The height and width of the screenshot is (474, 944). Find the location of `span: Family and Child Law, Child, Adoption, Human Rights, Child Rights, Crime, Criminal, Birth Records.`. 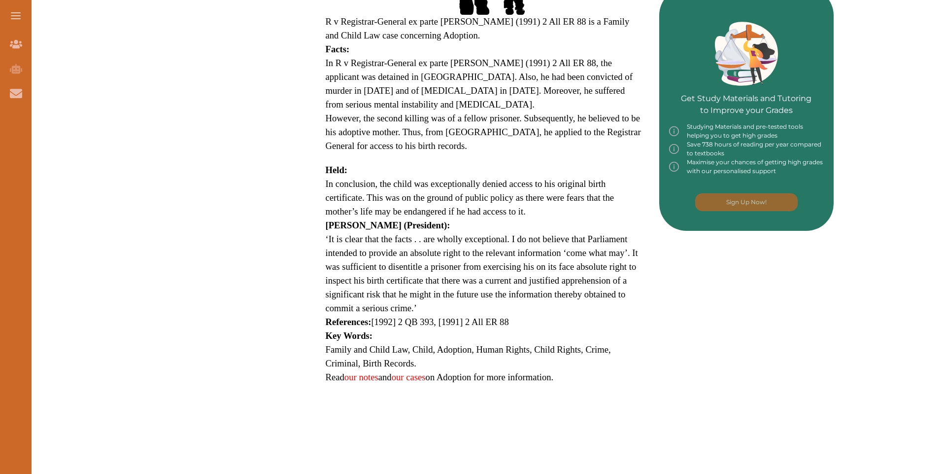

span: Family and Child Law, Child, Adoption, Human Rights, Child Rights, Crime, Criminal, Birth Records. is located at coordinates (468, 356).